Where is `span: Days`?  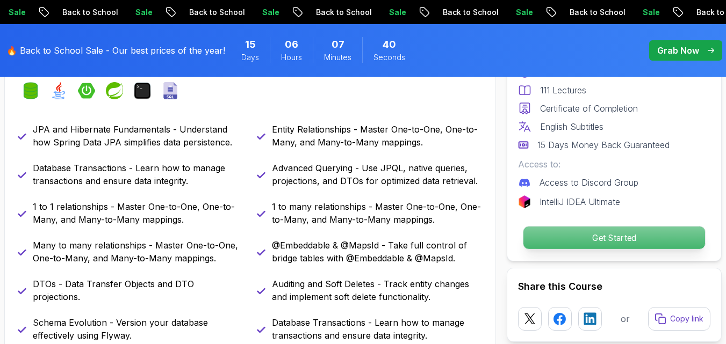
span: Days is located at coordinates (250, 57).